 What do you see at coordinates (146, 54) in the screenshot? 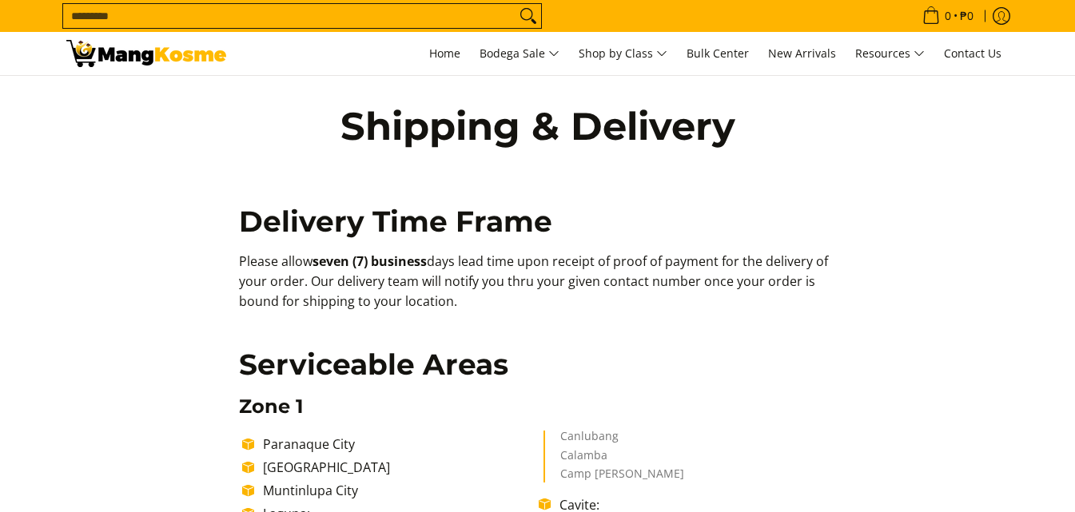
I see `img: Shipping &amp; Delivery Page l Mang Kosme: Home Appliances Warehouse Sale!` at bounding box center [146, 54].